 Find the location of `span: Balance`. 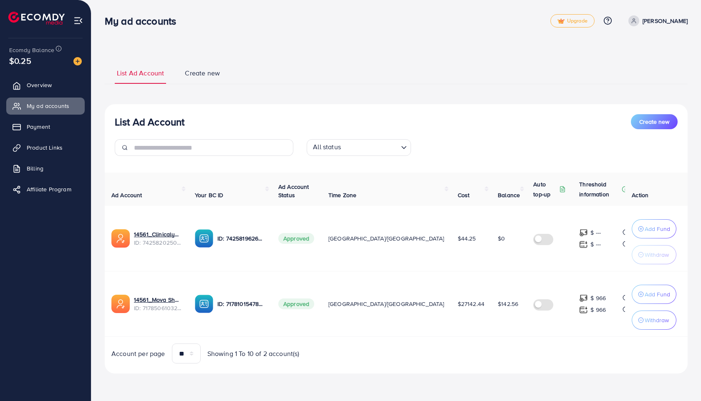

span: Balance is located at coordinates (509, 195).